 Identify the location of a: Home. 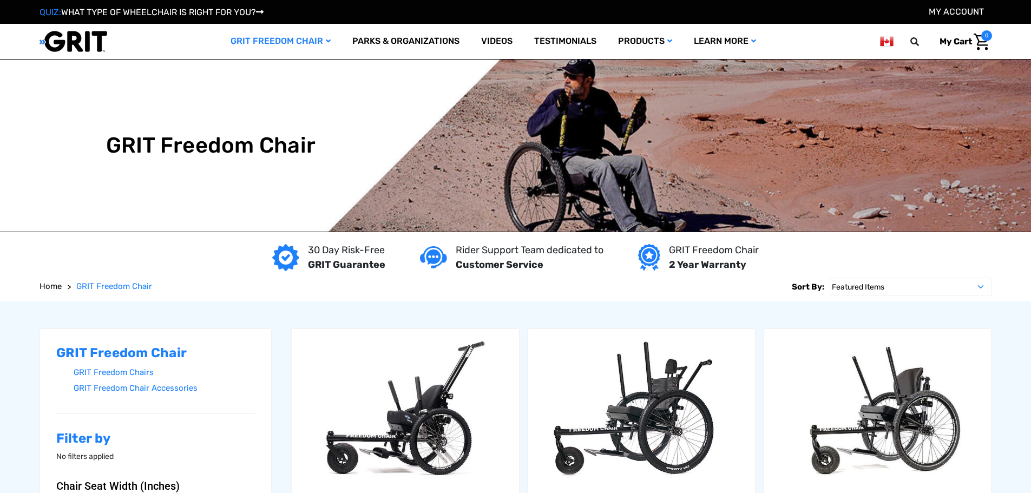
(50, 286).